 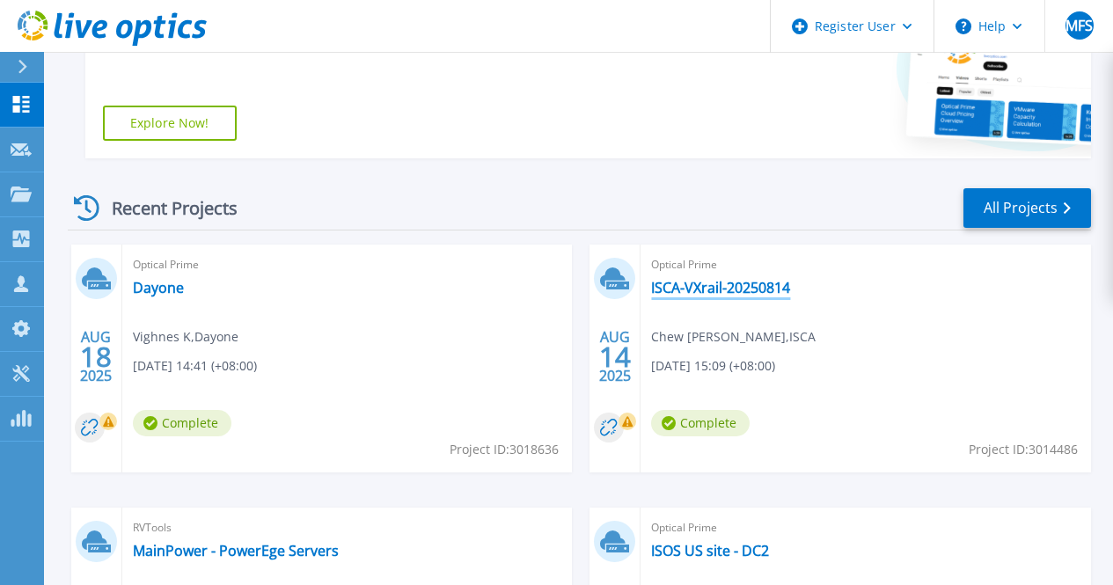 I want to click on span: RVTools, so click(x=348, y=528).